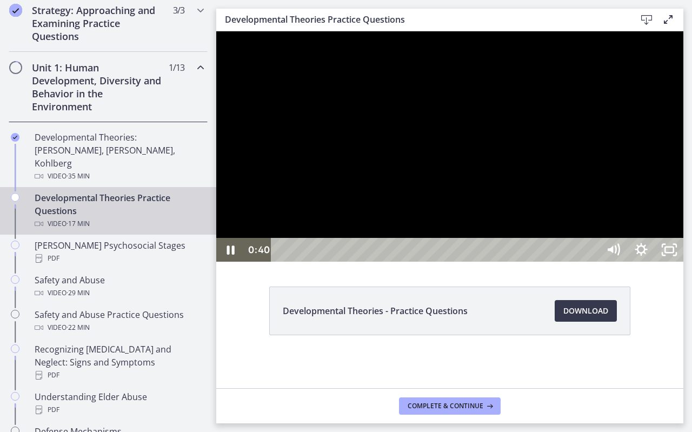  Describe the element at coordinates (98, 23) in the screenshot. I see `h2: Strategy: Approaching and Examining Practice Questions` at that location.